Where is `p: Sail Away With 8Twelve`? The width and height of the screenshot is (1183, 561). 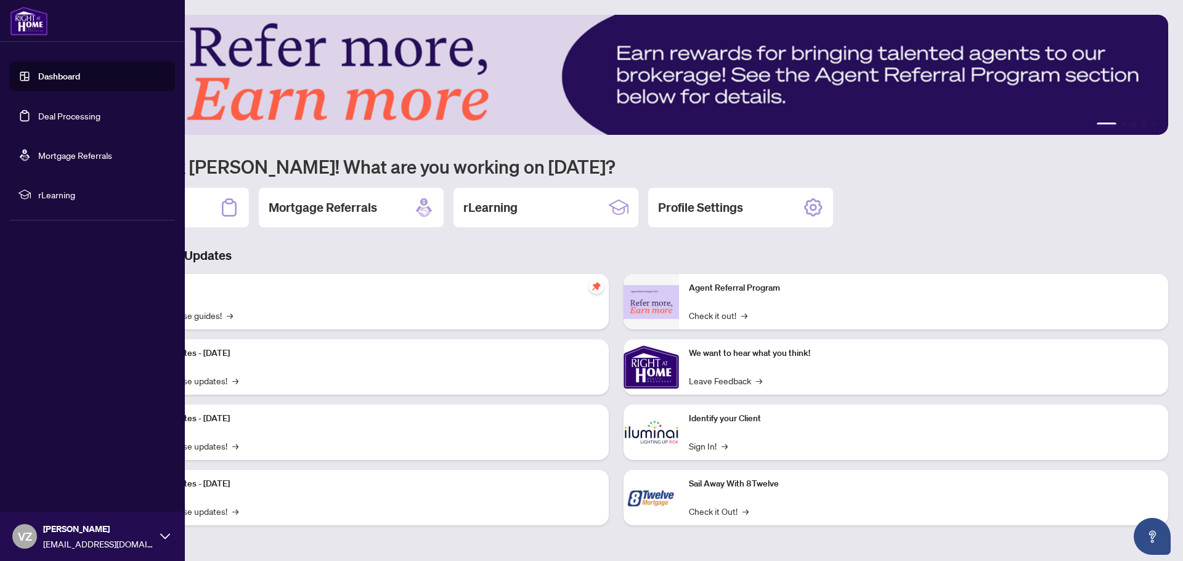 p: Sail Away With 8Twelve is located at coordinates (923, 484).